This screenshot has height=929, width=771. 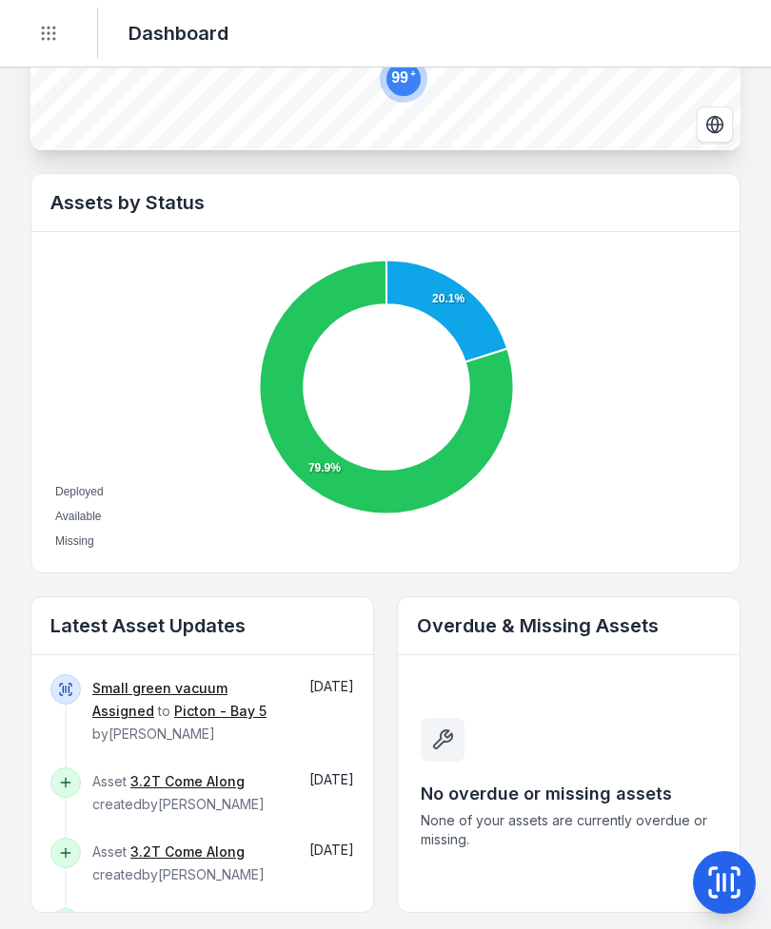 I want to click on a: Picton - Bay 5, so click(x=220, y=712).